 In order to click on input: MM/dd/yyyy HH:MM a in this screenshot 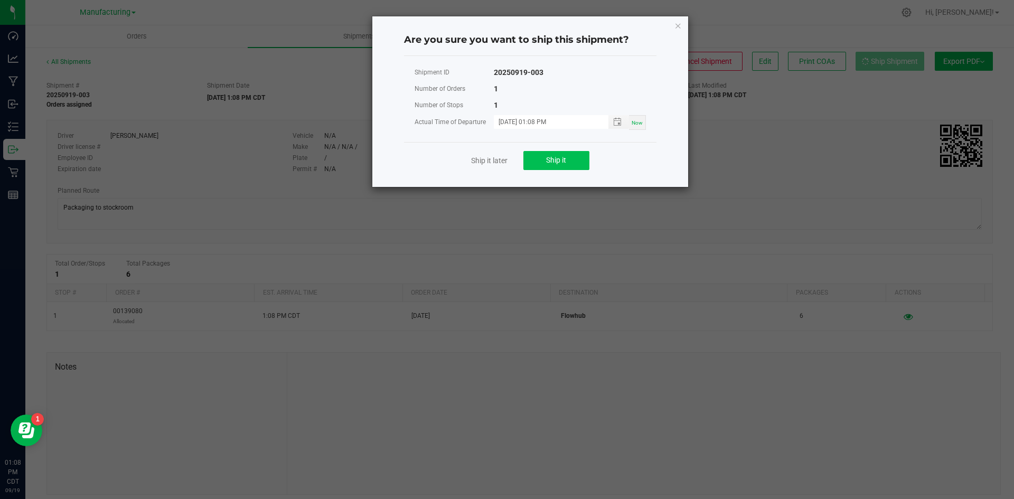, I will do `click(545, 121)`.